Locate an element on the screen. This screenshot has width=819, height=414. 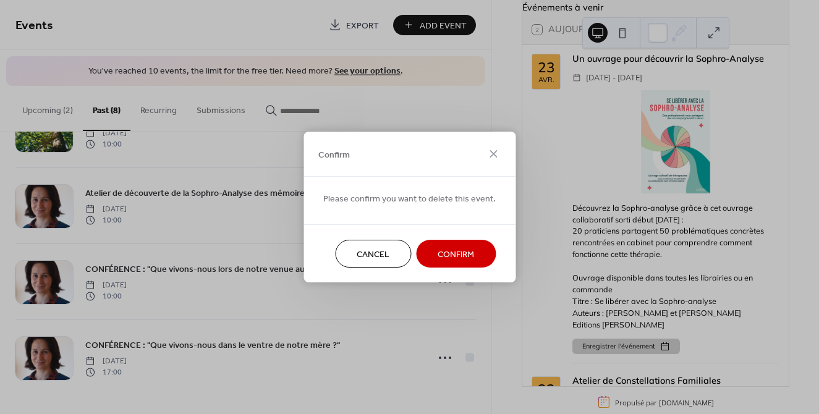
span: Cancel is located at coordinates (373, 255).